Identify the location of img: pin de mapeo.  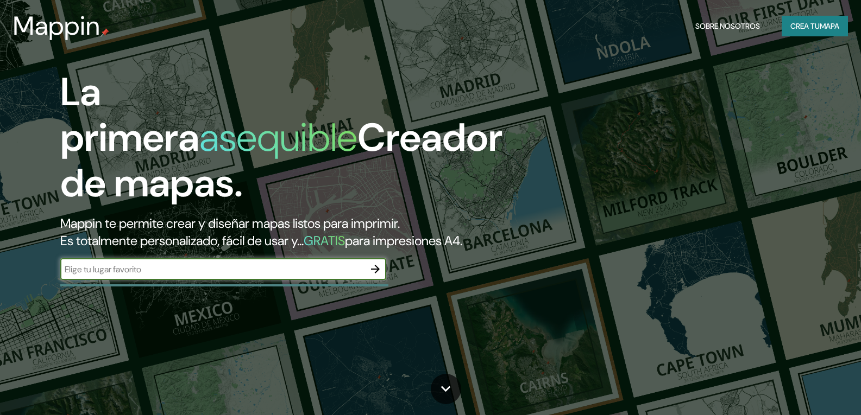
(105, 33).